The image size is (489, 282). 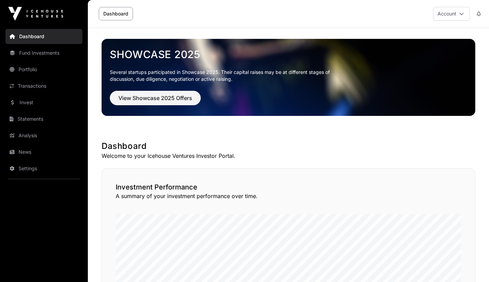 What do you see at coordinates (155, 98) in the screenshot?
I see `span: View Showcase 2025 Offers` at bounding box center [155, 98].